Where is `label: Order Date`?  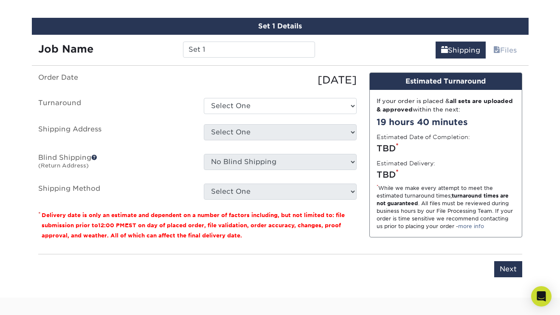 label: Order Date is located at coordinates (115, 80).